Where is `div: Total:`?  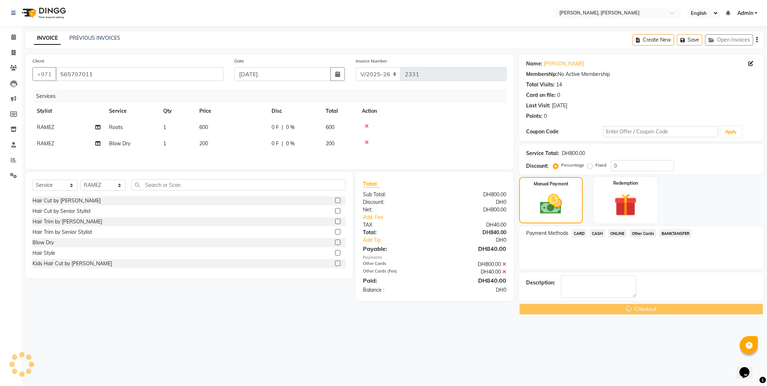
div: Total: is located at coordinates (396, 232).